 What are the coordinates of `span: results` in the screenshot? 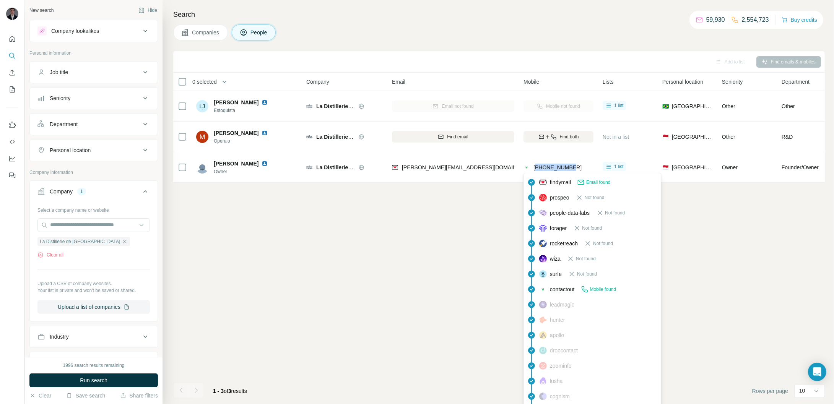 It's located at (230, 391).